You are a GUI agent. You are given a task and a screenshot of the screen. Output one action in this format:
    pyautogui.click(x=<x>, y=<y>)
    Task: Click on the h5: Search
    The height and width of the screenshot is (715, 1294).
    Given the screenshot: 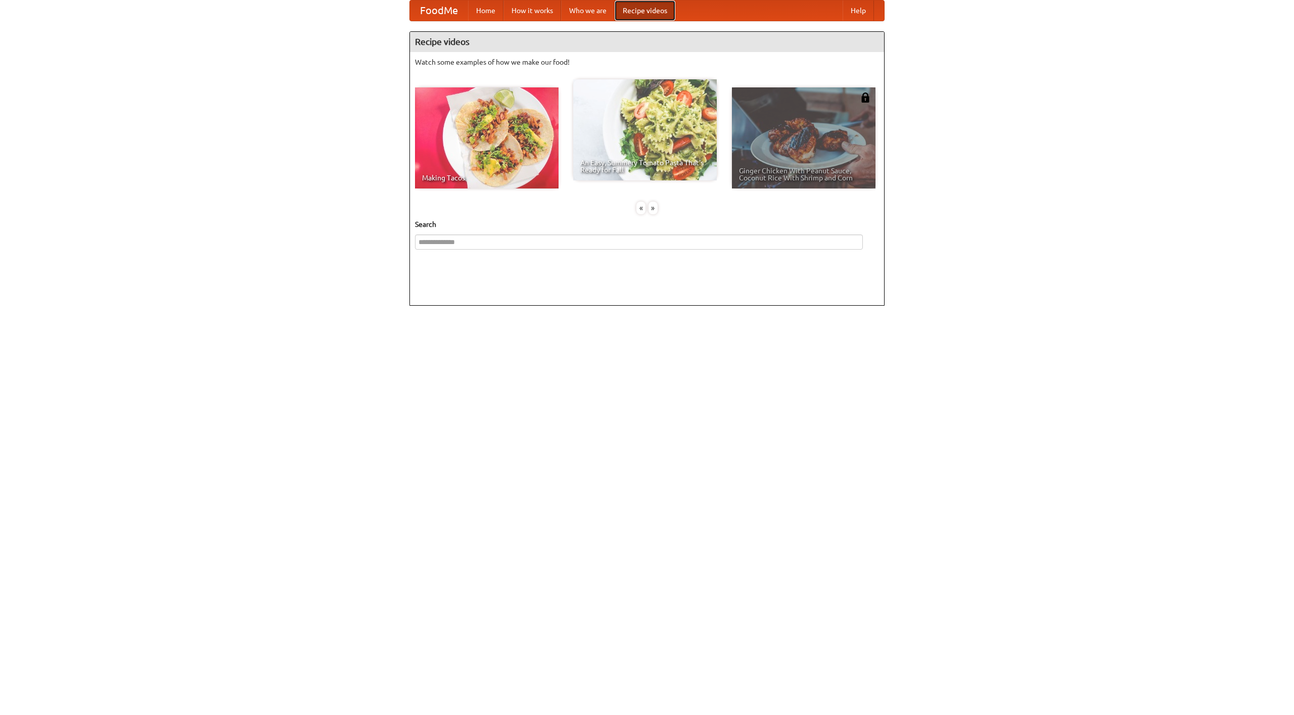 What is the action you would take?
    pyautogui.click(x=647, y=224)
    